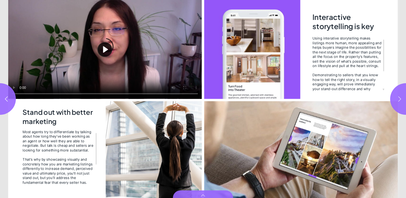 The width and height of the screenshot is (406, 198). What do you see at coordinates (347, 87) in the screenshot?
I see `div: Demonstrating to sellers that you know how to tell the right story, in a visually engaging way, w...` at bounding box center [347, 87].